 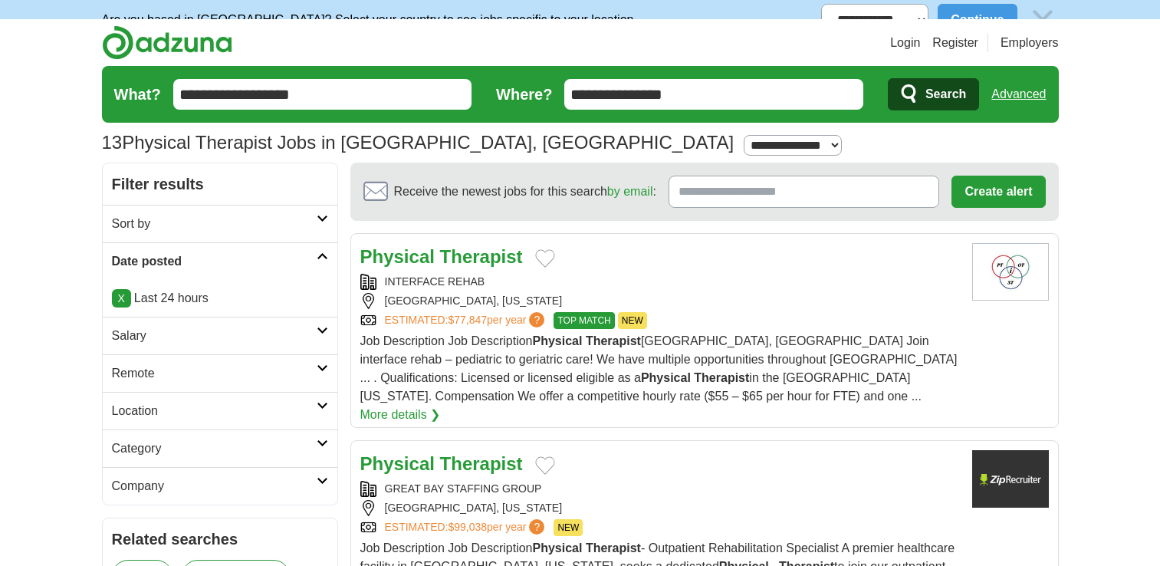 What do you see at coordinates (220, 539) in the screenshot?
I see `h2: Related searches` at bounding box center [220, 539].